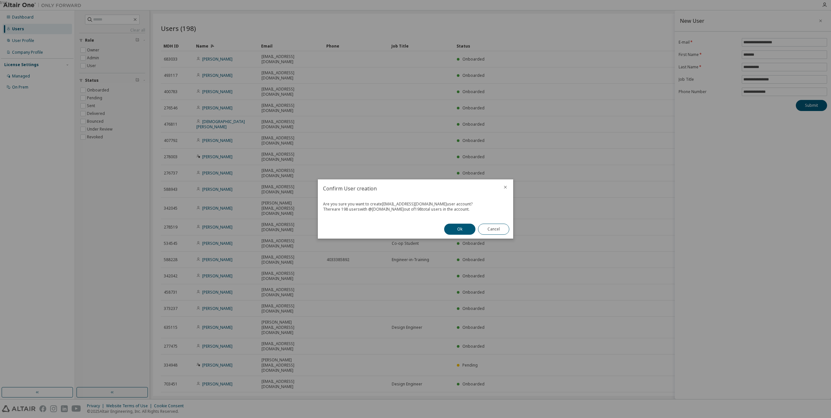 The height and width of the screenshot is (418, 831). Describe the element at coordinates (408, 189) in the screenshot. I see `h2: Confirm User creation` at that location.